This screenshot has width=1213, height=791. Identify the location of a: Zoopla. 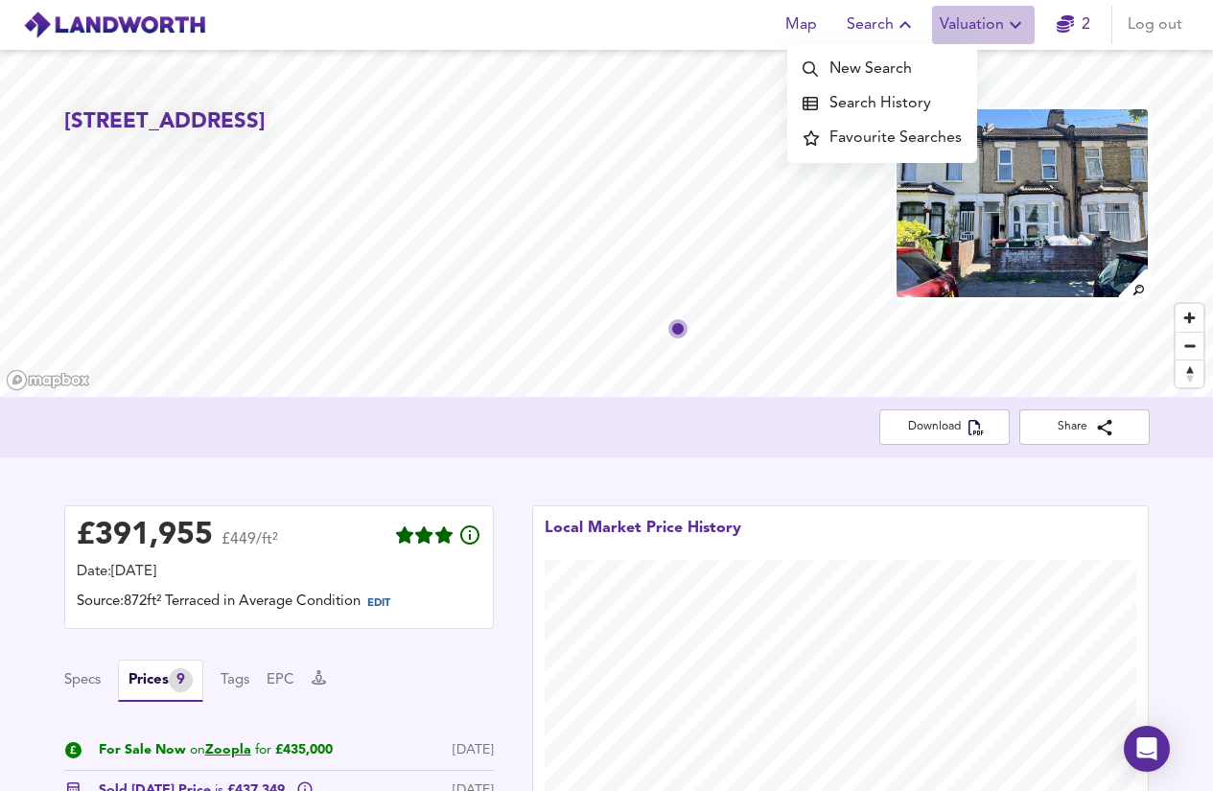
(228, 750).